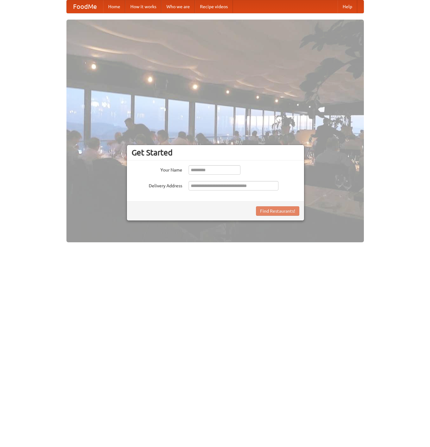 This screenshot has width=430, height=447. What do you see at coordinates (157, 169) in the screenshot?
I see `label: Your Name` at bounding box center [157, 169].